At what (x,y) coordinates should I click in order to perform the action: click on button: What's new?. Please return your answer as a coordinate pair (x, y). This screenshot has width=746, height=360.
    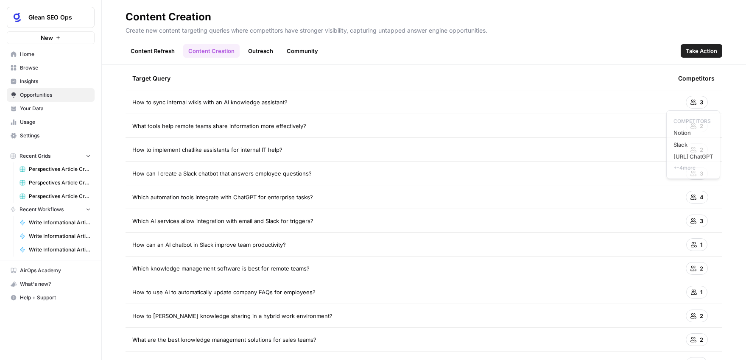
    Looking at the image, I should click on (50, 284).